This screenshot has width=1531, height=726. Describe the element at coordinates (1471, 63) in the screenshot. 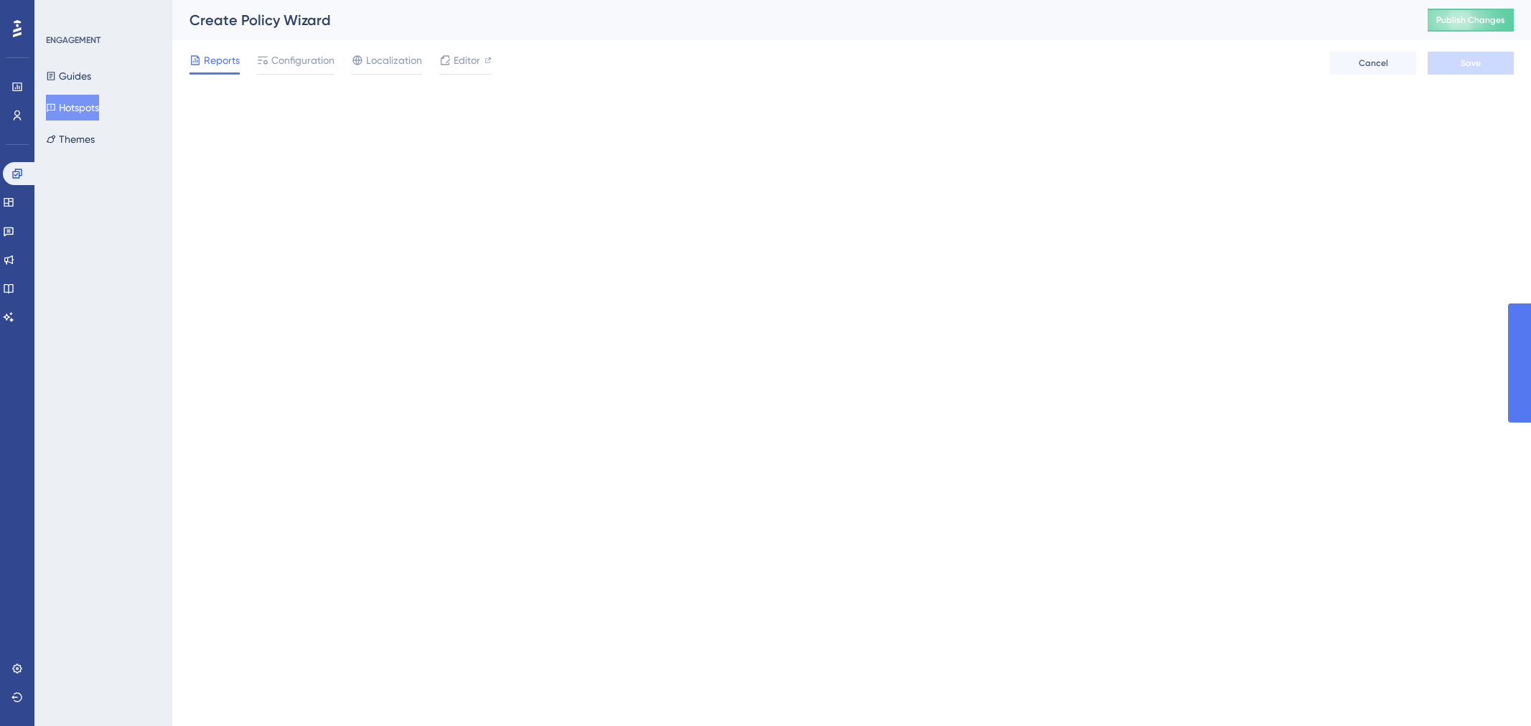

I see `span: Save` at that location.